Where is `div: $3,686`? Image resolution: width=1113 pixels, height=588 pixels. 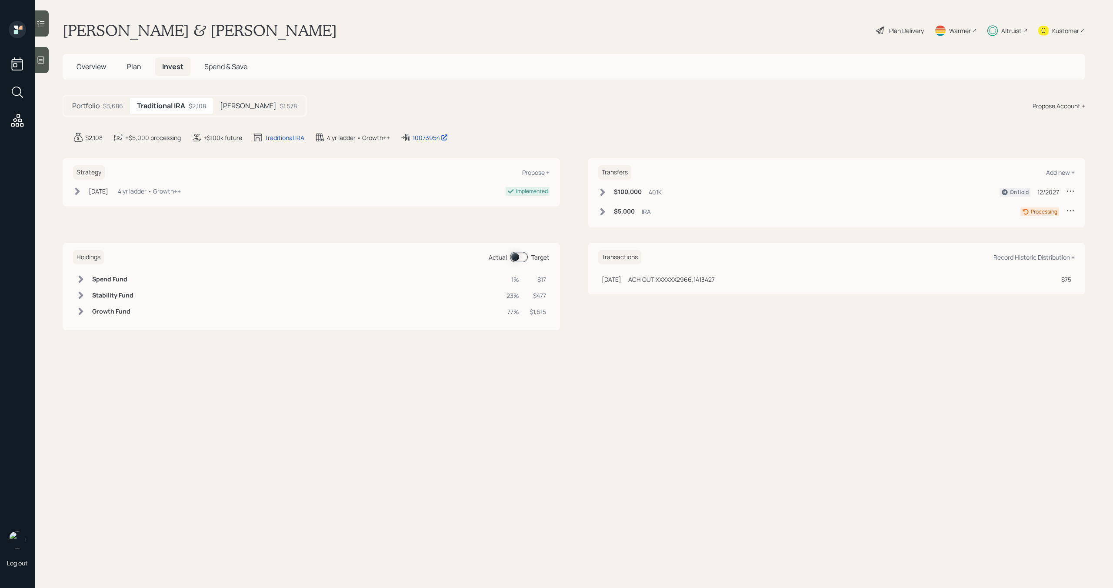 div: $3,686 is located at coordinates (113, 106).